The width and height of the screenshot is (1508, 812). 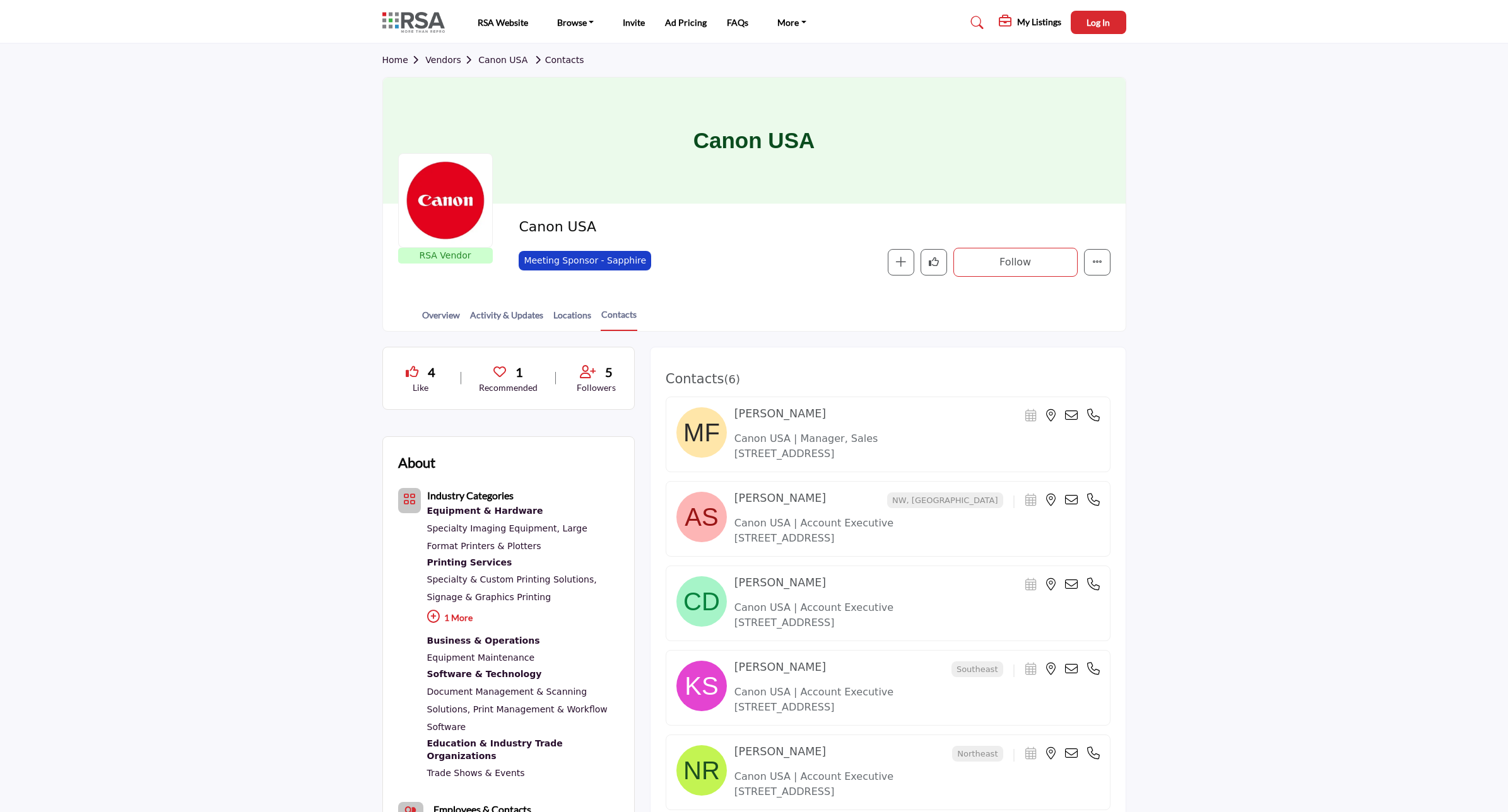 I want to click on h1: Canon USA, so click(x=754, y=141).